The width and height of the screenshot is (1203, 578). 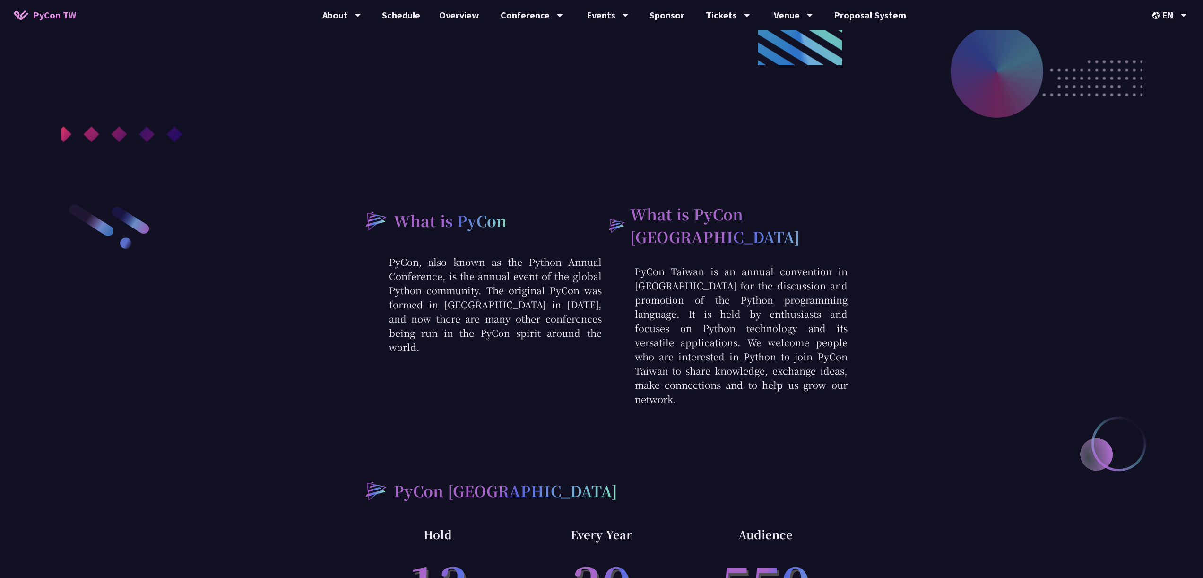 I want to click on p: PyCon, also known as the Python Annual Conference, is the annual event of the global Python commu..., so click(x=479, y=305).